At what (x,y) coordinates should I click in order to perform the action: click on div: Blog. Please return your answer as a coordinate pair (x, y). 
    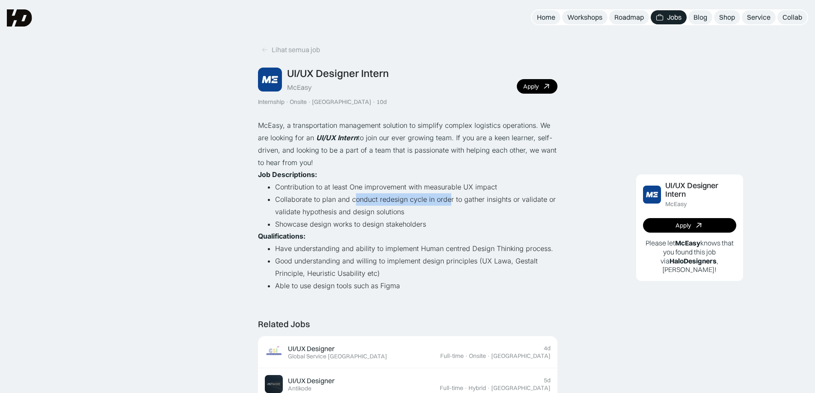
    Looking at the image, I should click on (701, 17).